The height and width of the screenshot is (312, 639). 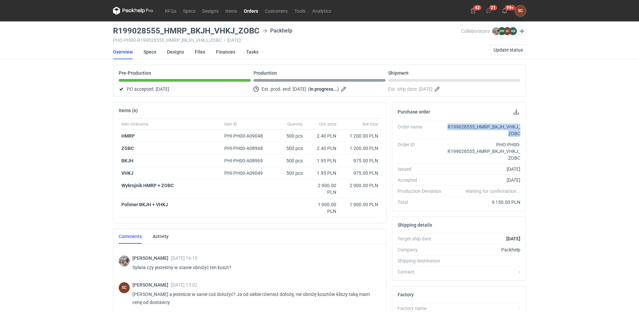 What do you see at coordinates (231, 11) in the screenshot?
I see `a: Items` at bounding box center [231, 11].